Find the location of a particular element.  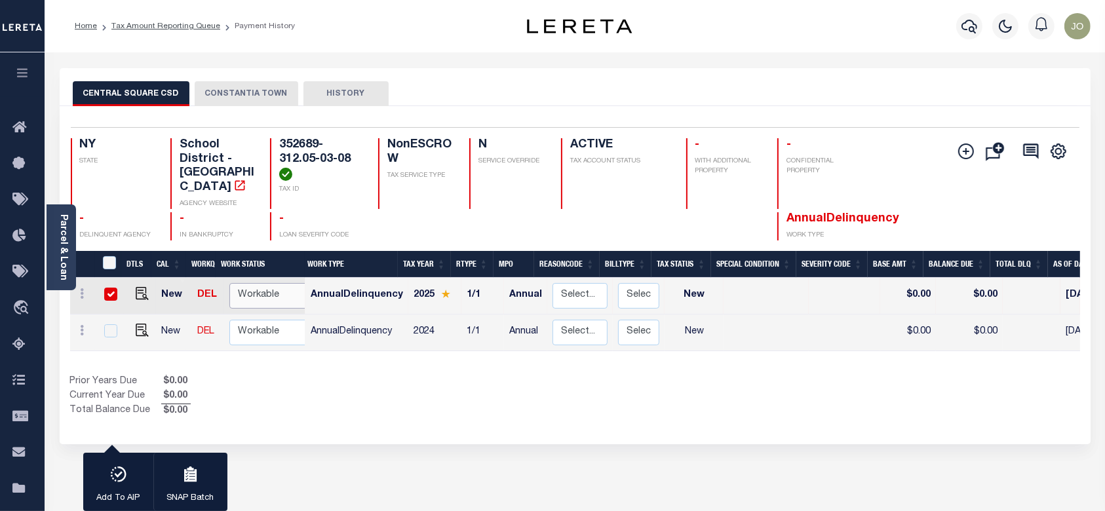

h4: 352689-312.05-03-08 is located at coordinates (321, 159).